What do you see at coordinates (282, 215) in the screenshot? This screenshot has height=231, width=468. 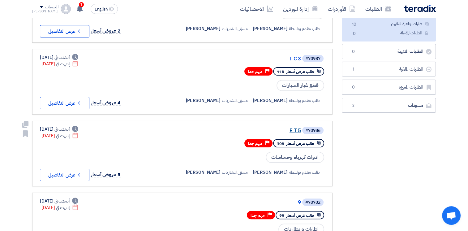 I see `span: #9` at bounding box center [282, 215].